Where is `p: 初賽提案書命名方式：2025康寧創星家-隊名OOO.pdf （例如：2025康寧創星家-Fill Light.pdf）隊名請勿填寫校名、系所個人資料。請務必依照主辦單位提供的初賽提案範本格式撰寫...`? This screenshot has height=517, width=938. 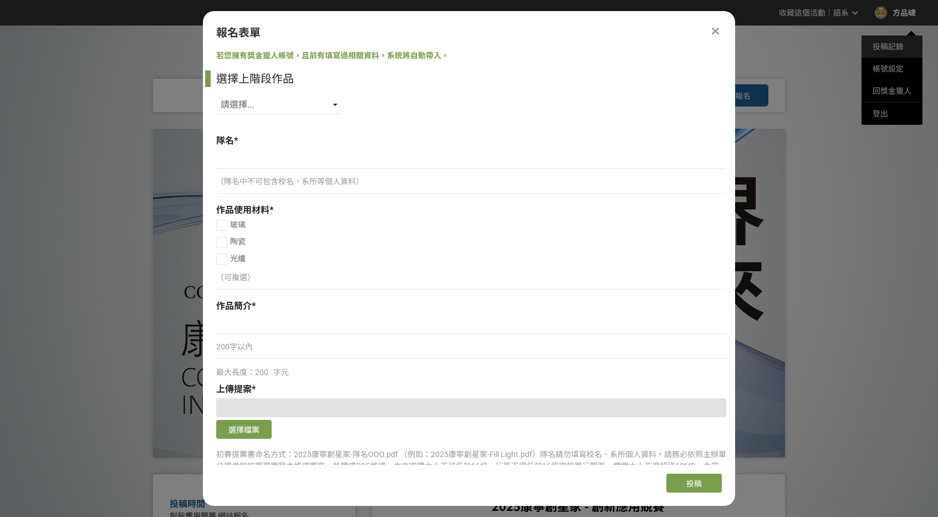 p: 初賽提案書命名方式：2025康寧創星家-隊名OOO.pdf （例如：2025康寧創星家-Fill Light.pdf）隊名請勿填寫校名、系所個人資料。請務必依照主辦單位提供的初賽提案範本格式撰寫... is located at coordinates (471, 466).